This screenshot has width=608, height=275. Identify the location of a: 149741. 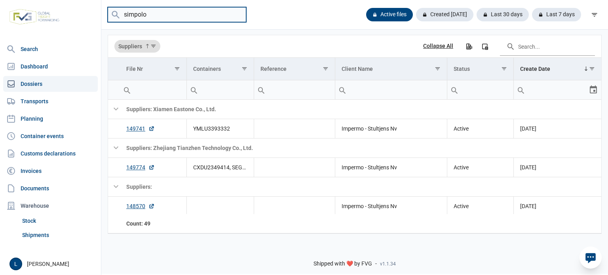
(140, 129).